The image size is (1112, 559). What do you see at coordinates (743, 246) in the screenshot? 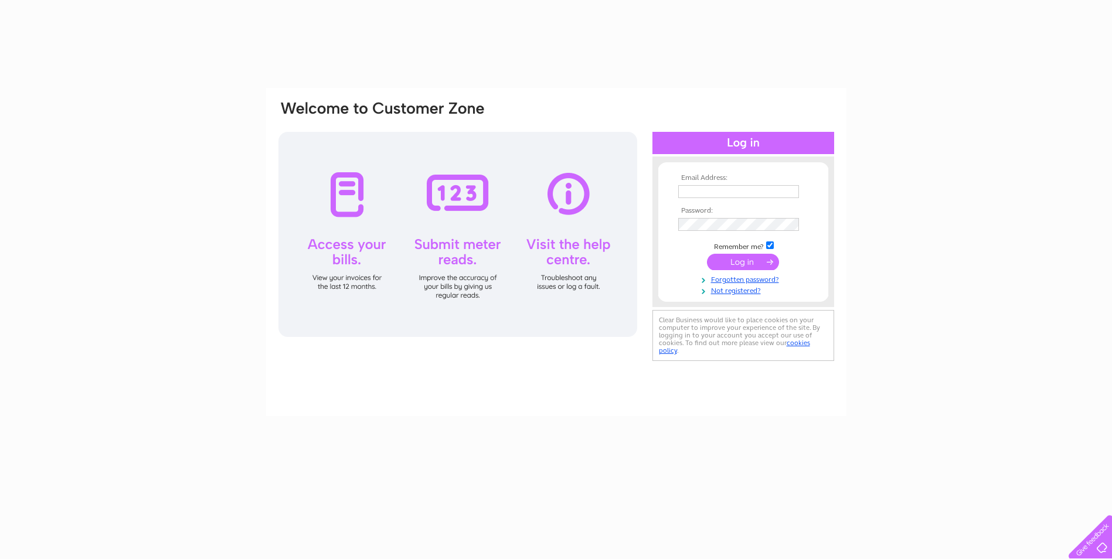
I see `td: Remember me?` at bounding box center [743, 246].